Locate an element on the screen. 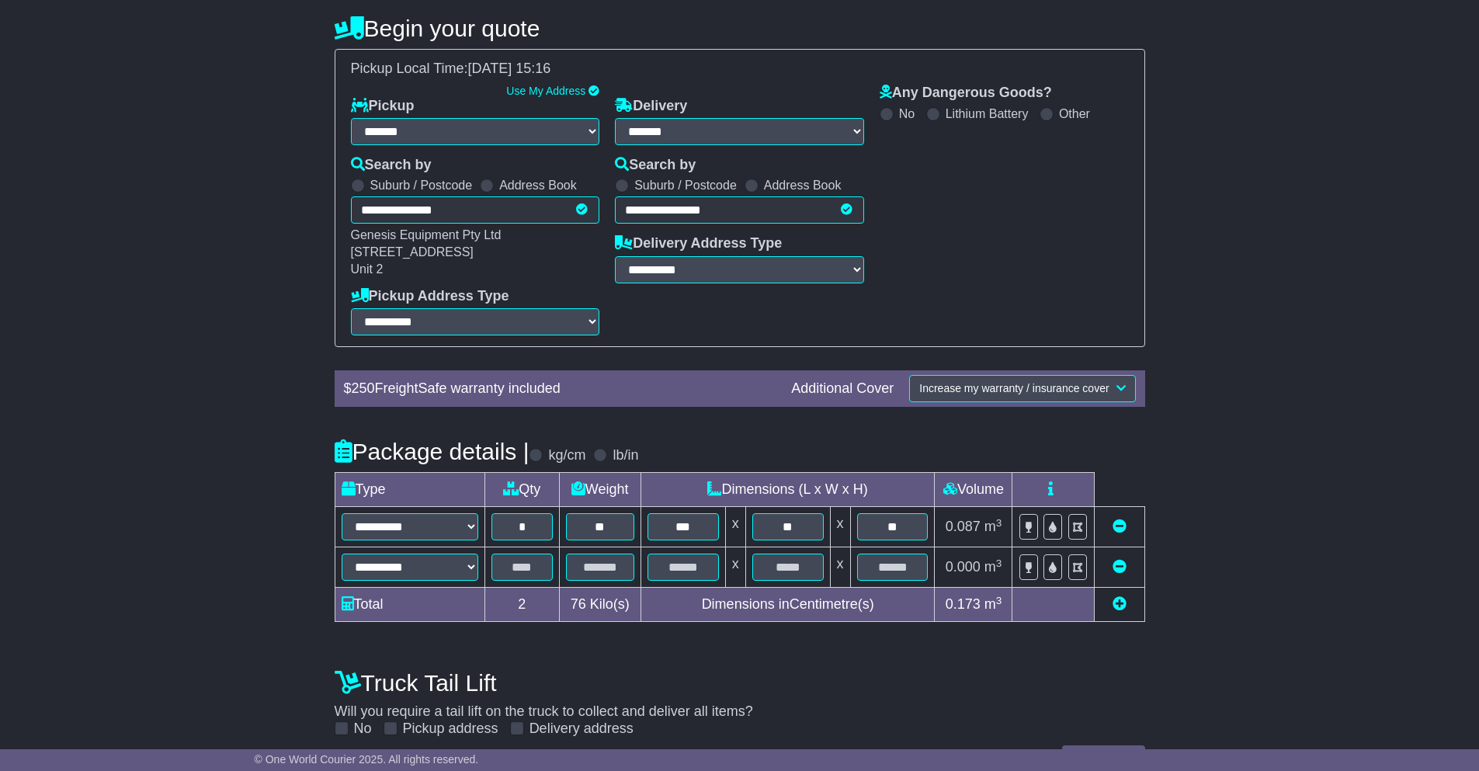 Image resolution: width=1479 pixels, height=771 pixels. td: Dimensions (L x W x H) is located at coordinates (787, 490).